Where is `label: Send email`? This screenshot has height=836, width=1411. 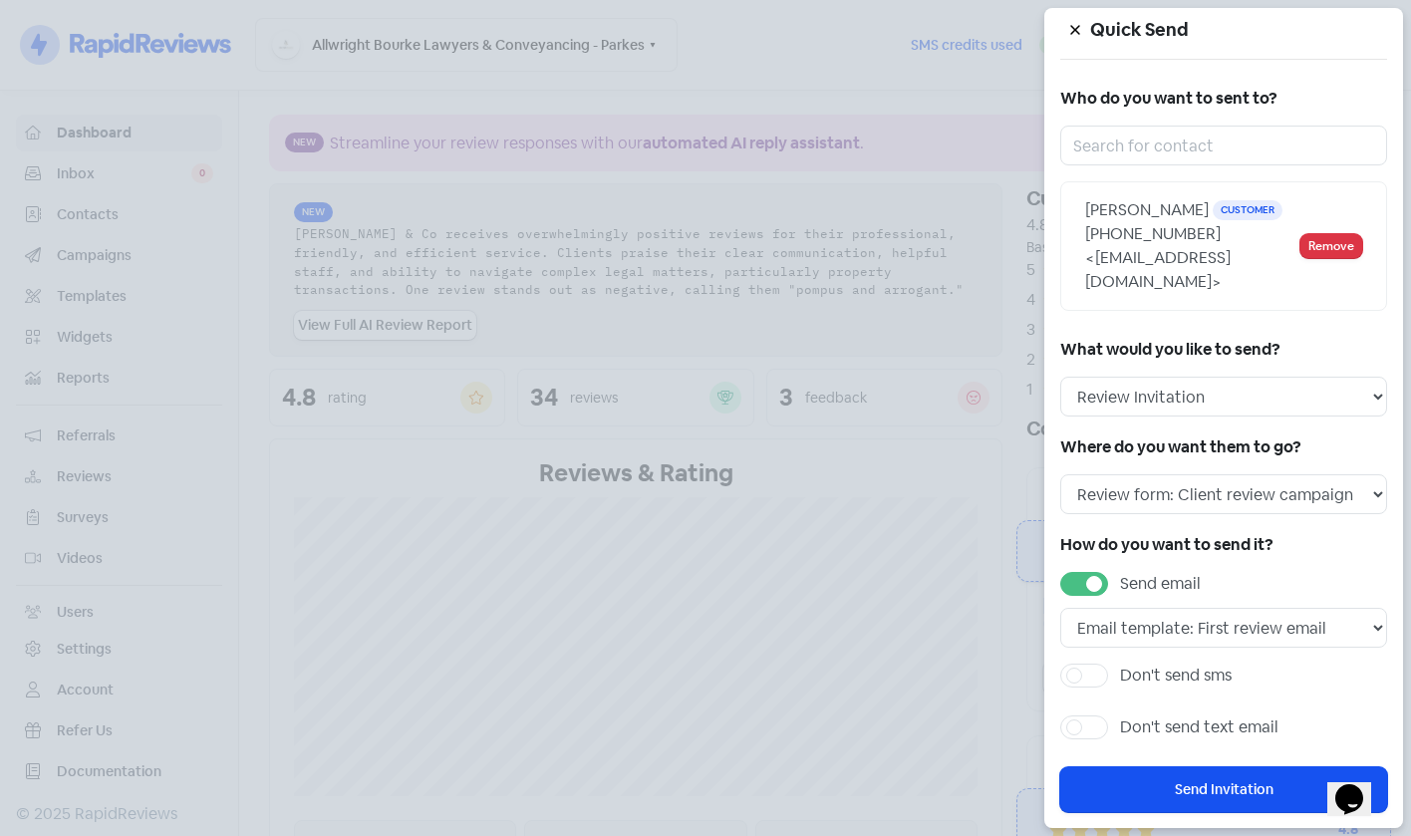
label: Send email is located at coordinates (1160, 584).